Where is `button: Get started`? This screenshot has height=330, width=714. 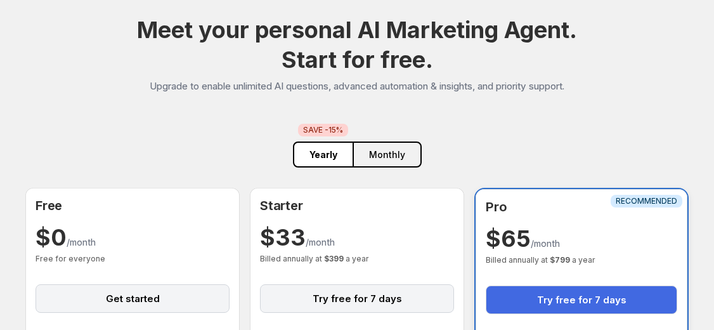
button: Get started is located at coordinates (132, 298).